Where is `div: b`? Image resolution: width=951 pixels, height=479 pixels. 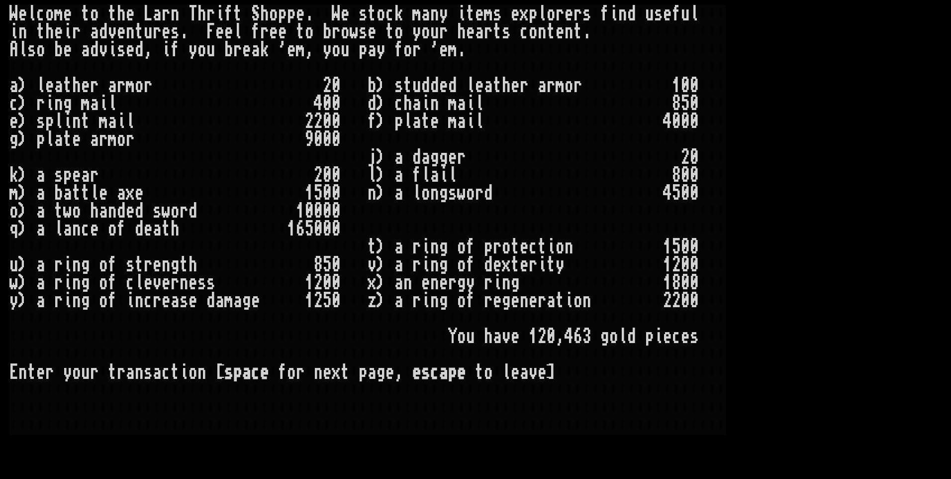
div: b is located at coordinates (229, 50).